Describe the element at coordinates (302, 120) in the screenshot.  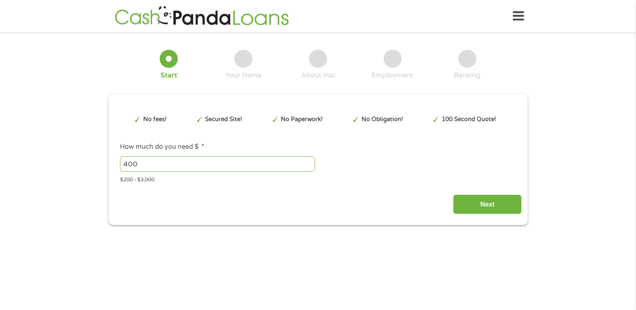
I see `p: No Paperwork!` at that location.